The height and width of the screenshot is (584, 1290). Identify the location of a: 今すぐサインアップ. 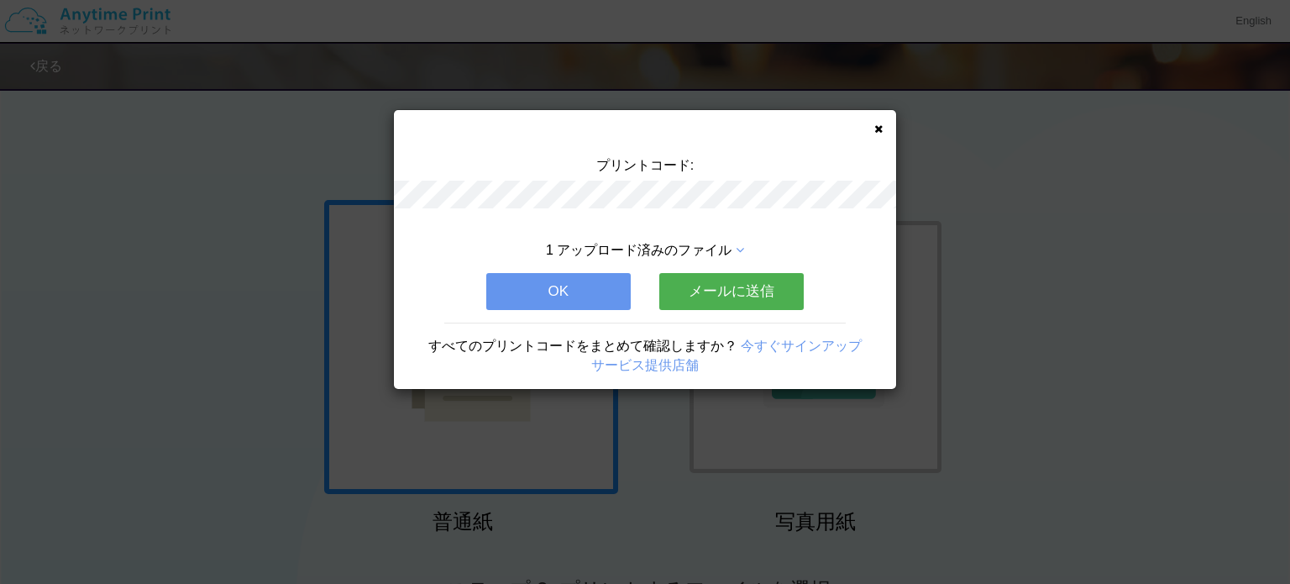
(801, 345).